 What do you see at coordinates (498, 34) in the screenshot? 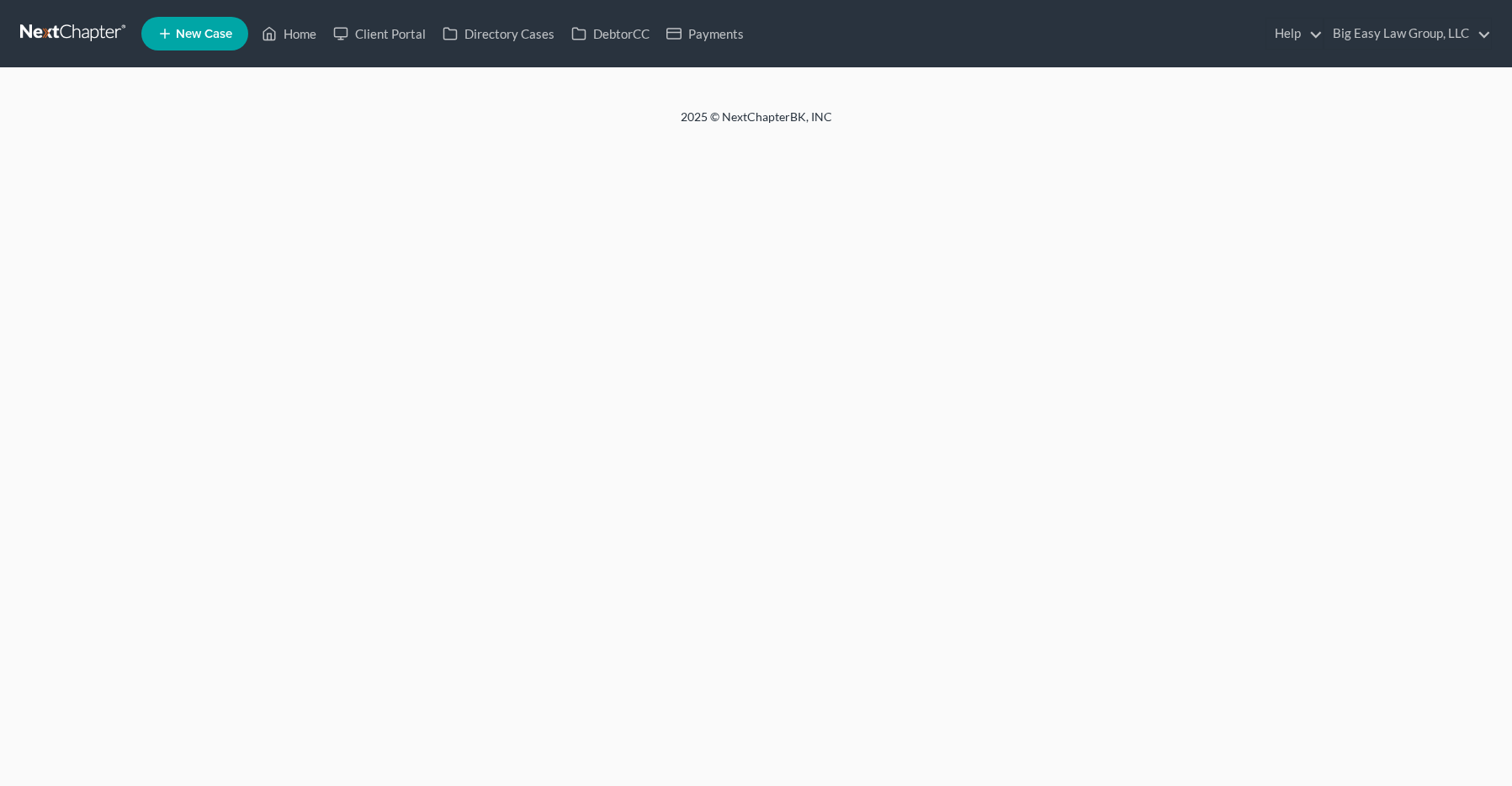
I see `a: Directory Cases` at bounding box center [498, 34].